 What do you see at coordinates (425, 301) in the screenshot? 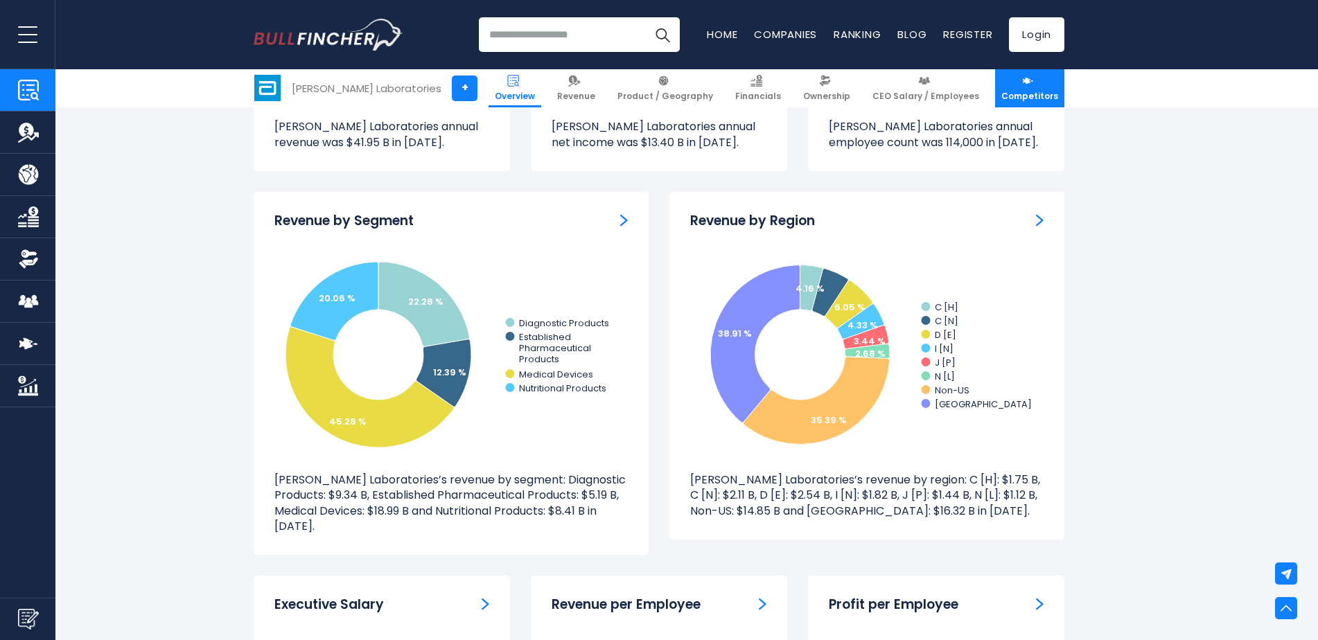
I see `tspan: 22.28 %` at bounding box center [425, 301].